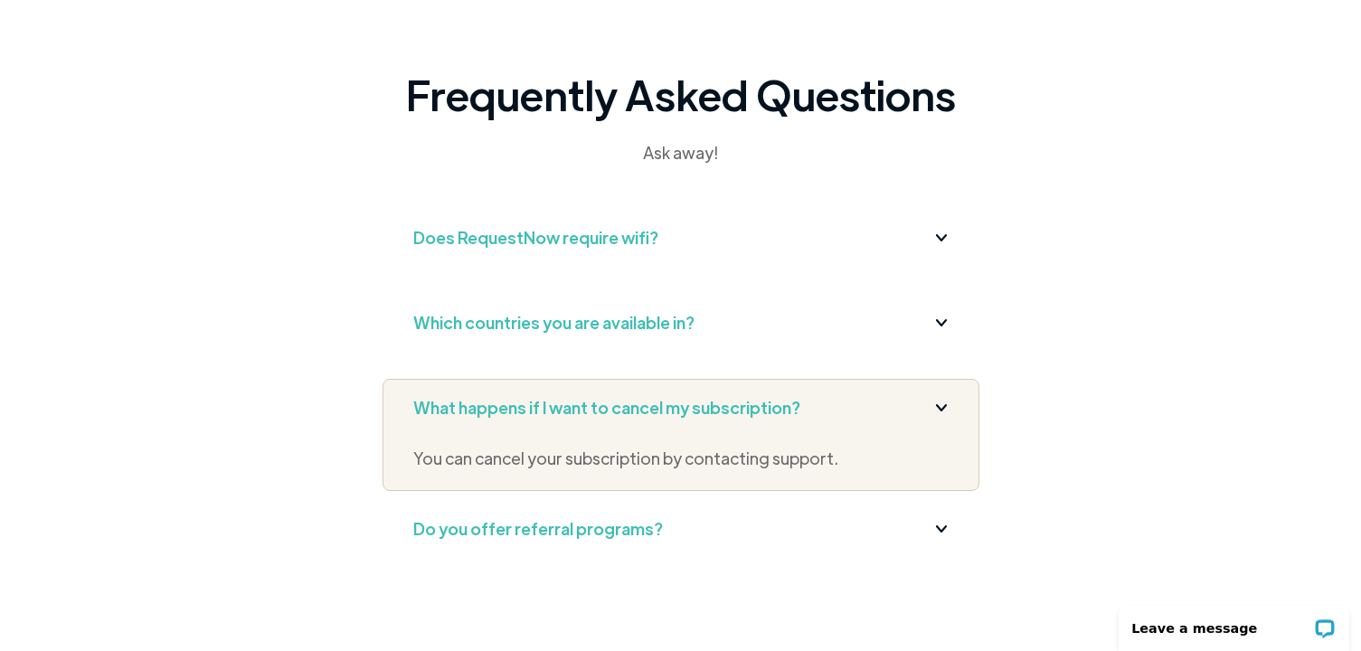 The width and height of the screenshot is (1361, 651). I want to click on p: You can cancel your subscription by contacting support., so click(681, 459).